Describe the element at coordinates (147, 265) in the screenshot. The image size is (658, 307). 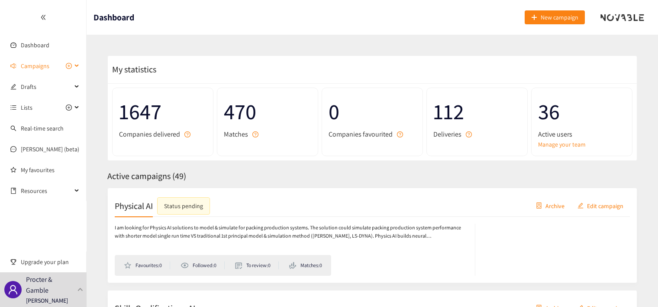
I see `li: Favourites: 0` at that location.